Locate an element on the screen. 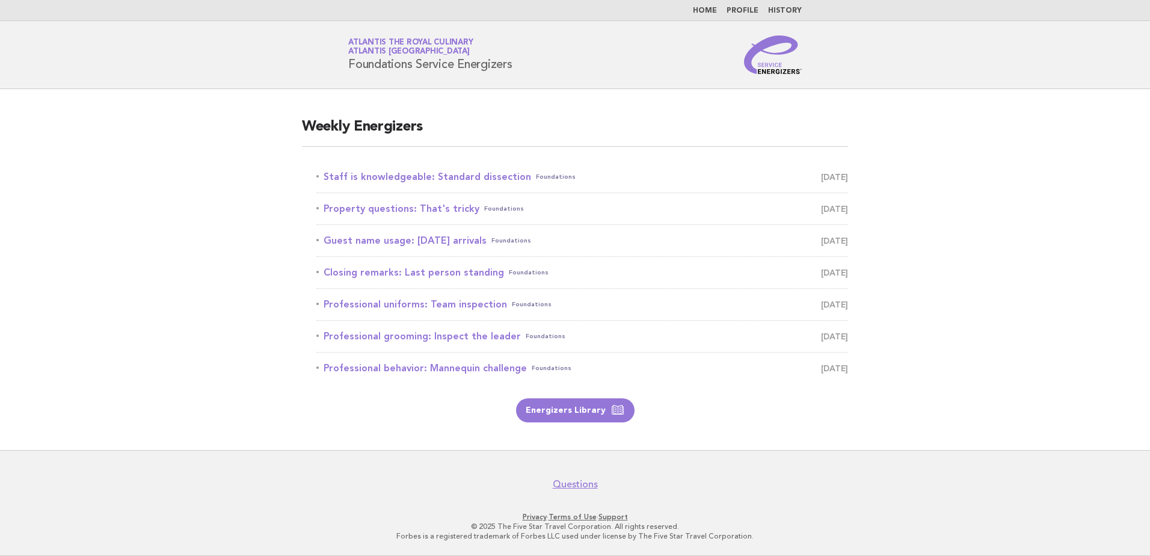 The height and width of the screenshot is (556, 1150). a: Energizers Library is located at coordinates (575, 410).